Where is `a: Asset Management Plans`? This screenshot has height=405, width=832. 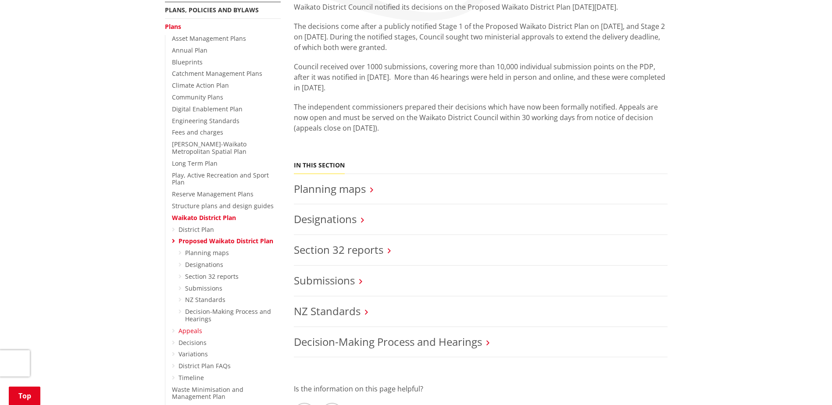 a: Asset Management Plans is located at coordinates (209, 38).